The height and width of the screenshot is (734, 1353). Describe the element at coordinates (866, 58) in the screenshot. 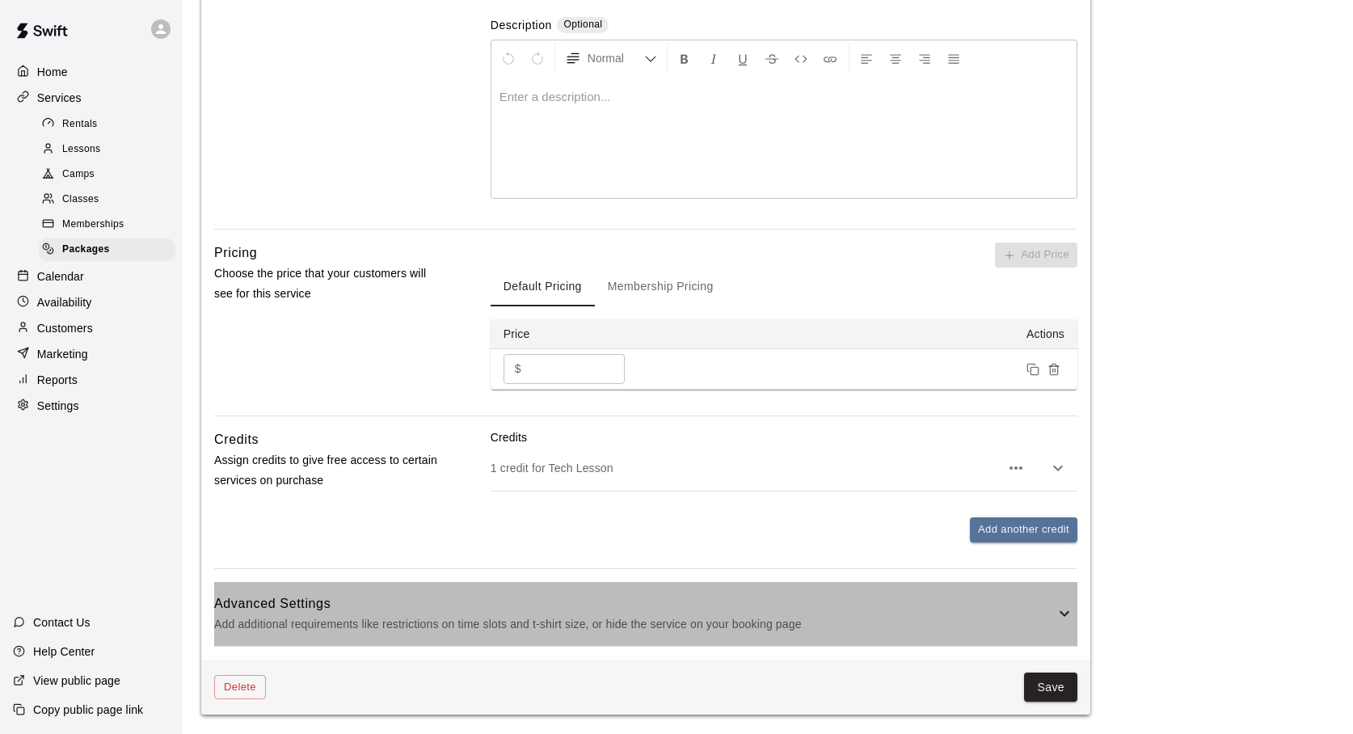

I see `button: Left Align` at that location.